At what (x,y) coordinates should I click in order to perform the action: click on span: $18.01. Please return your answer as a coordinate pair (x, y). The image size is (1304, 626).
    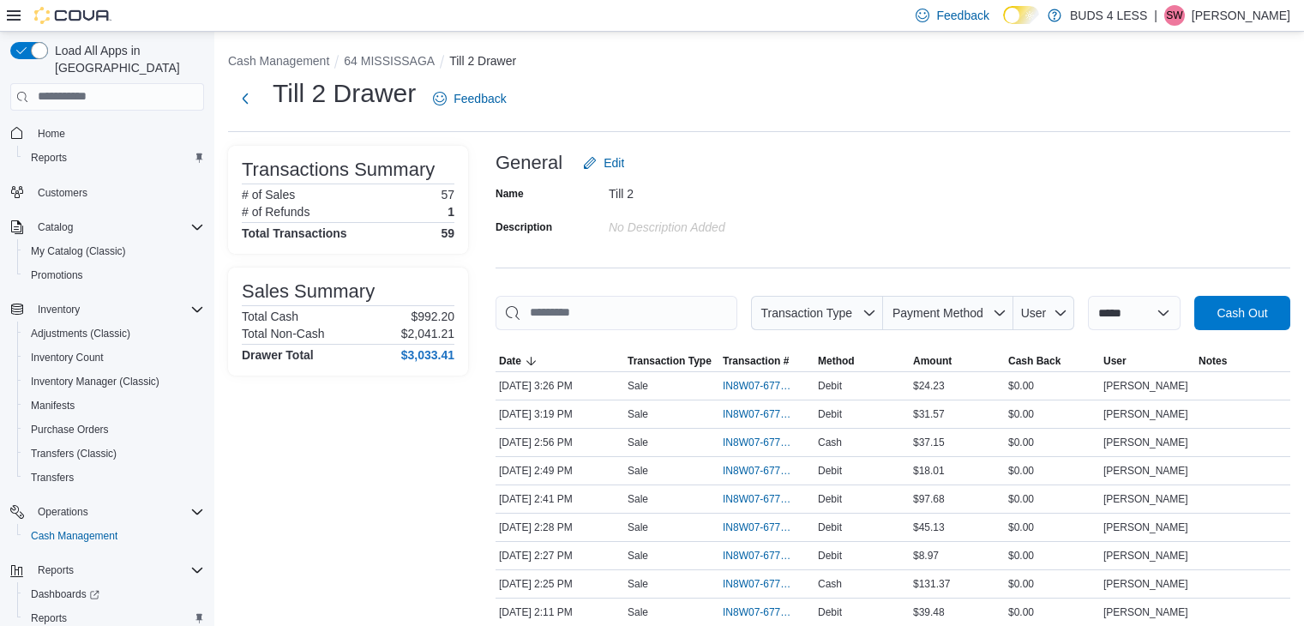
    Looking at the image, I should click on (928, 471).